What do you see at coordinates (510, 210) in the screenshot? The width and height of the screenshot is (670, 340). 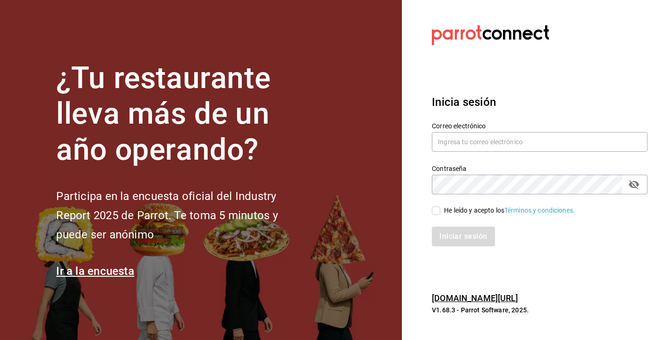 I see `div: He leído y acepto los` at bounding box center [510, 210].